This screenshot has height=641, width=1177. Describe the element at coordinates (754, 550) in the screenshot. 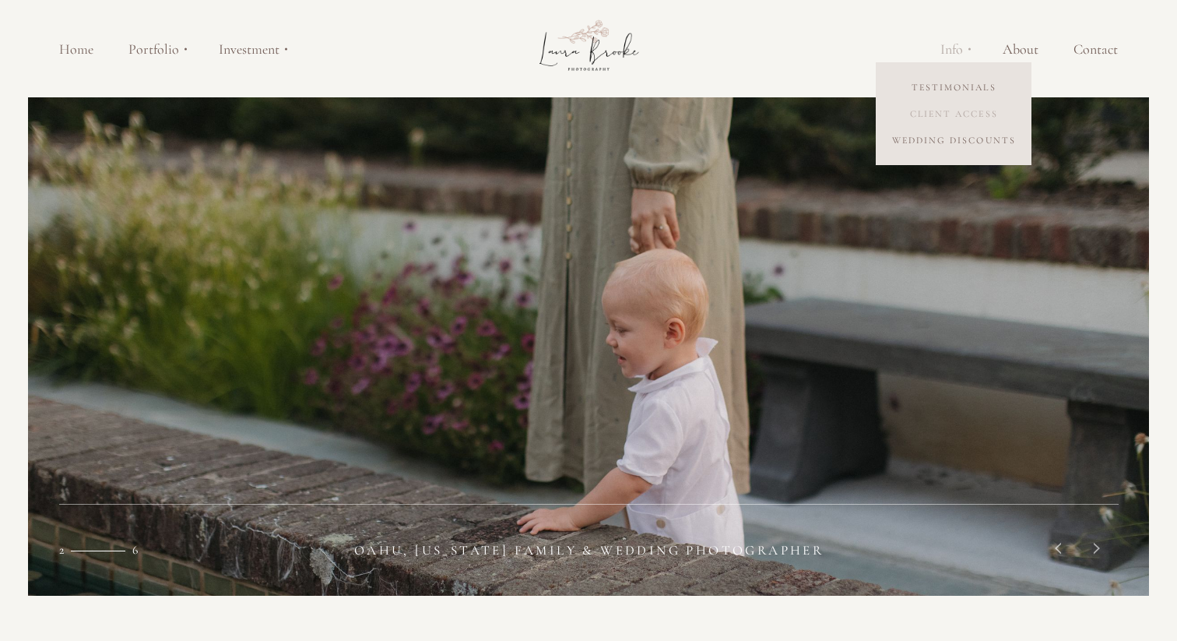

I see `span: Photographer` at that location.